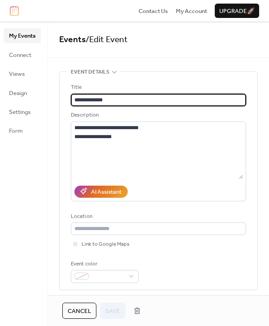  What do you see at coordinates (107, 39) in the screenshot?
I see `span: / Edit Event` at bounding box center [107, 39].